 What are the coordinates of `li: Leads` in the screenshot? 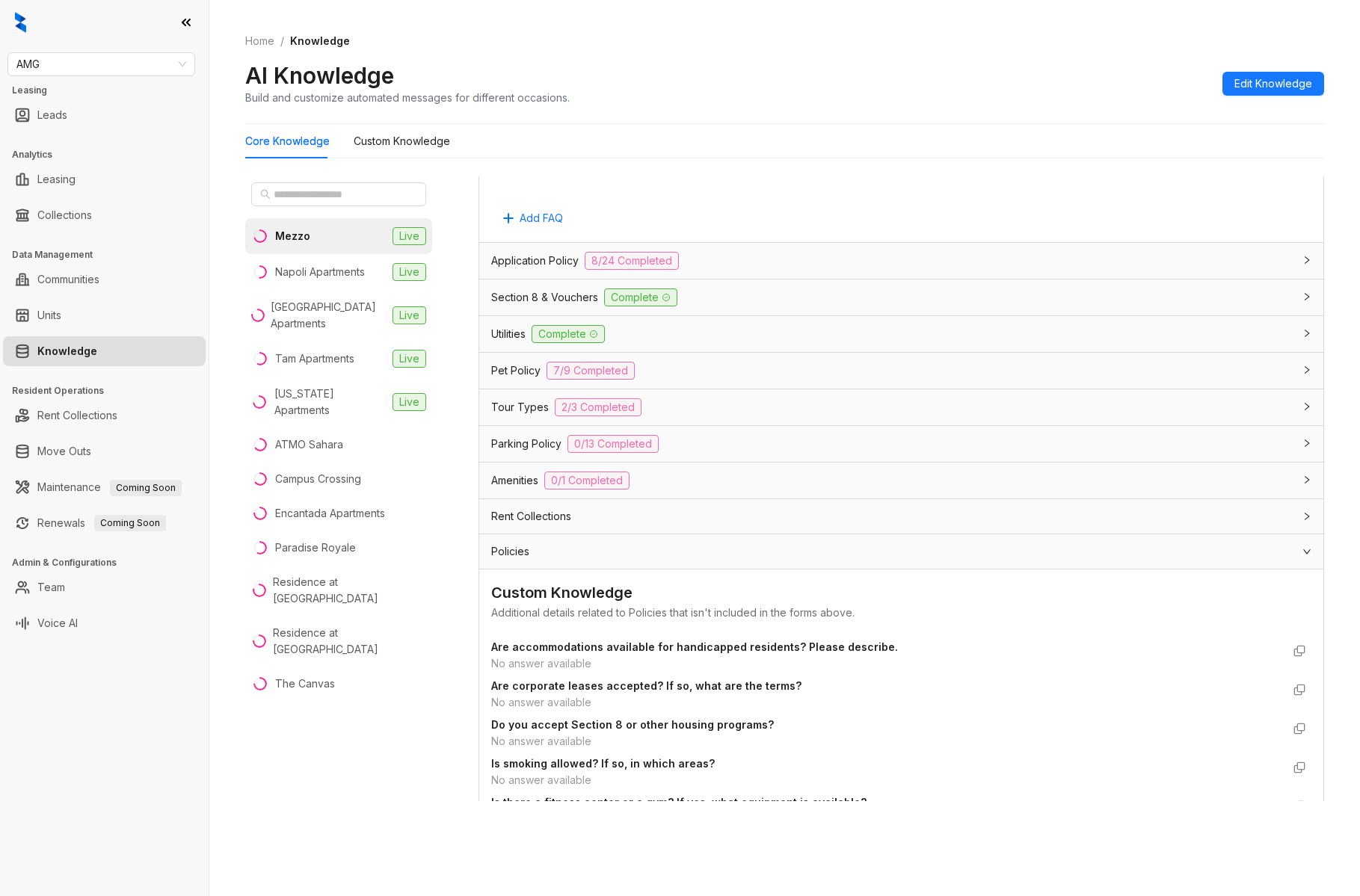 It's located at (104, 115).